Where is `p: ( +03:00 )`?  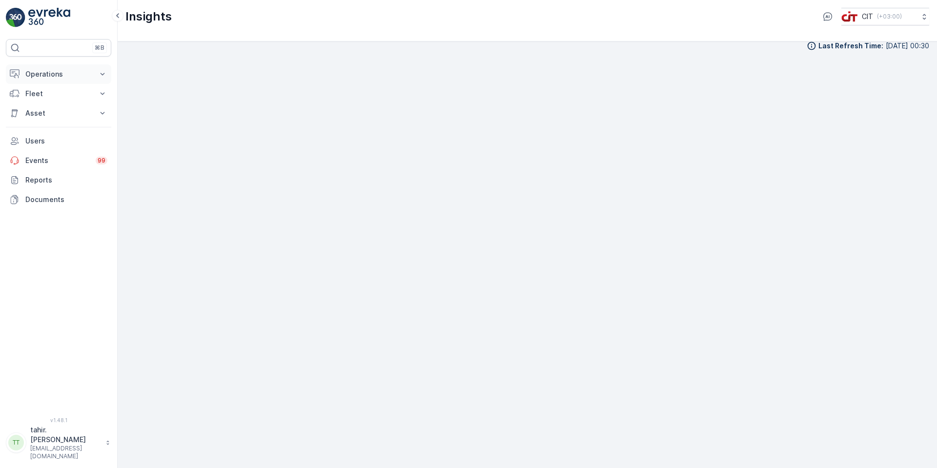
p: ( +03:00 ) is located at coordinates (889, 17).